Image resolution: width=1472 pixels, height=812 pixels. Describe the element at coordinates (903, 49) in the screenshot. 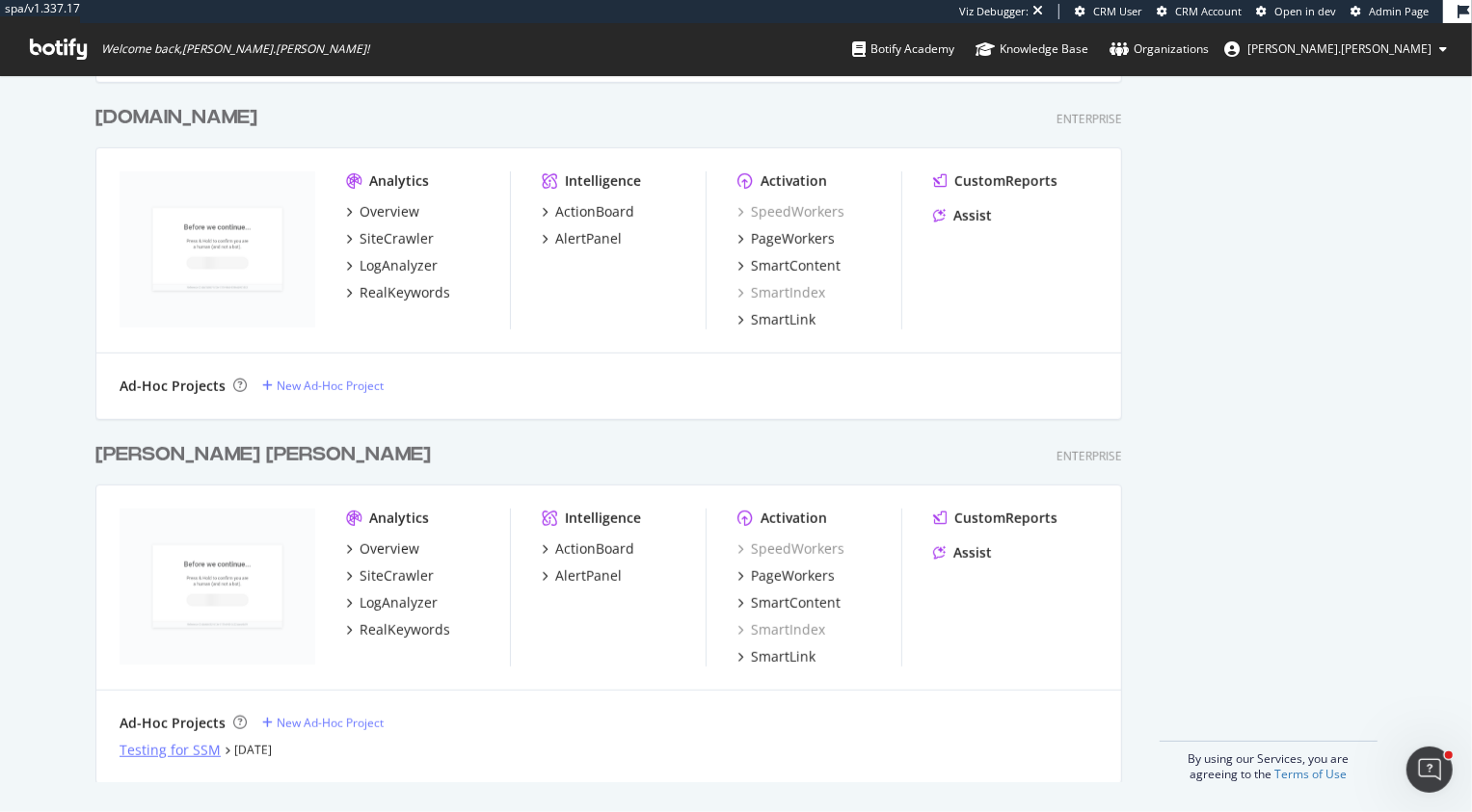

I see `div: Botify Academy` at that location.